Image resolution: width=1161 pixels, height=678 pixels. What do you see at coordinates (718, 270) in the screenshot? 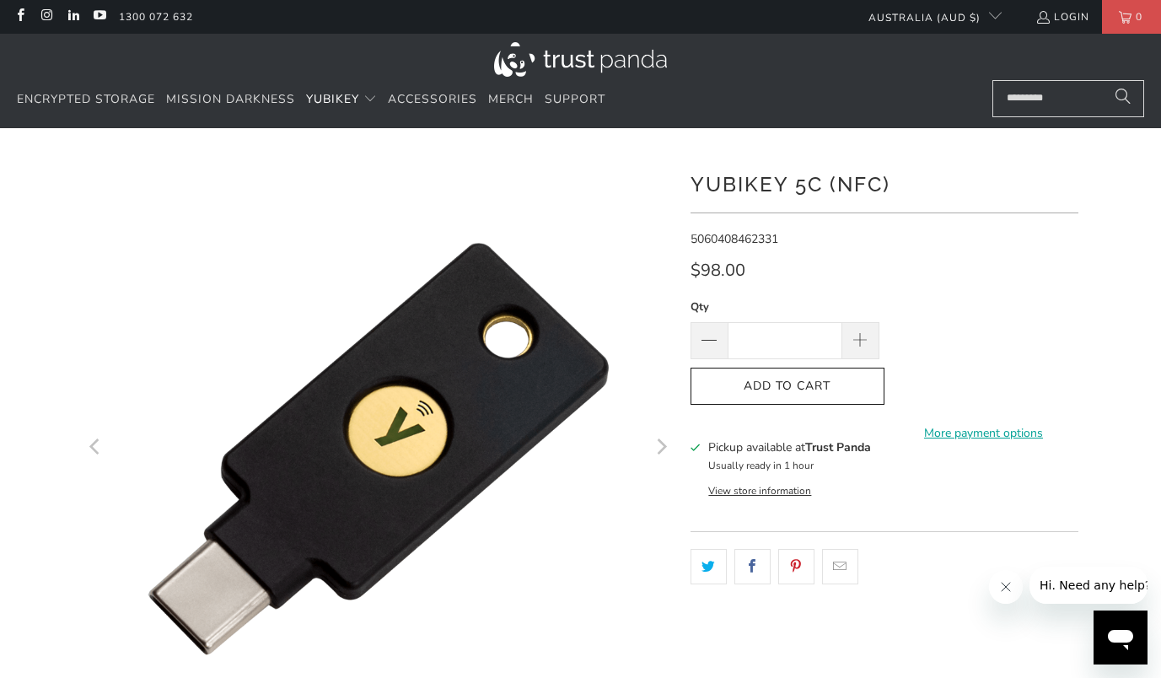
I see `span: $98.00` at bounding box center [718, 270].